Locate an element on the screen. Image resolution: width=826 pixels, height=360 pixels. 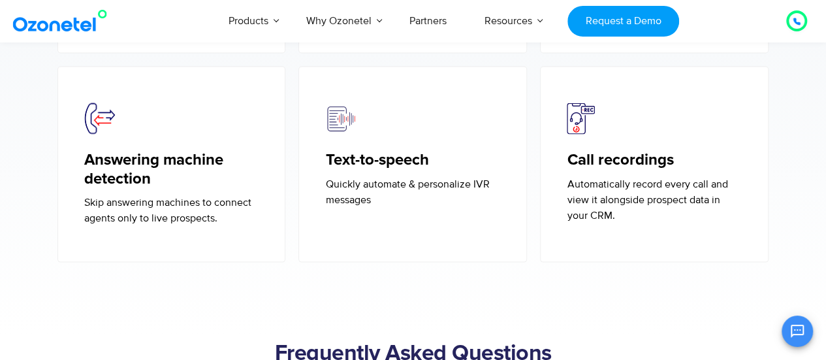
p: Quickly automate & personalize IVR messages is located at coordinates (413, 191).